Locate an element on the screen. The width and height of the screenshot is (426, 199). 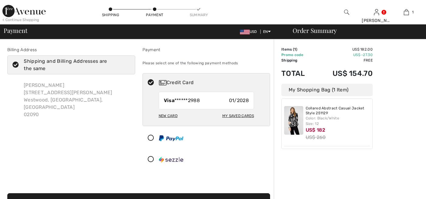
span: EN is located at coordinates (267, 32).